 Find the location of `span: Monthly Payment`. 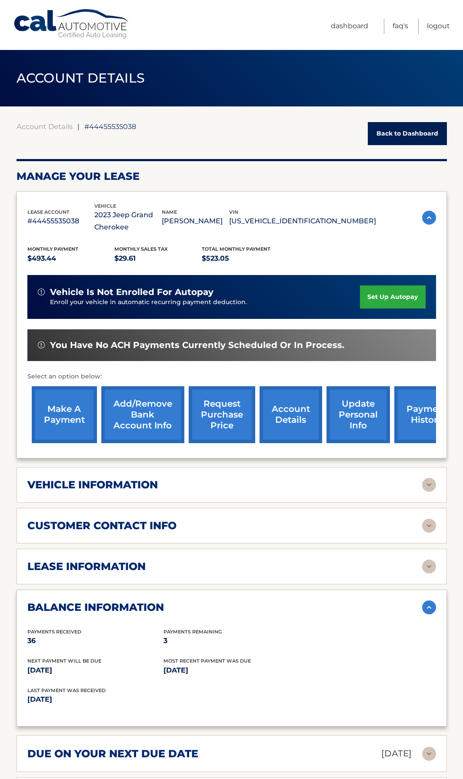

span: Monthly Payment is located at coordinates (53, 249).